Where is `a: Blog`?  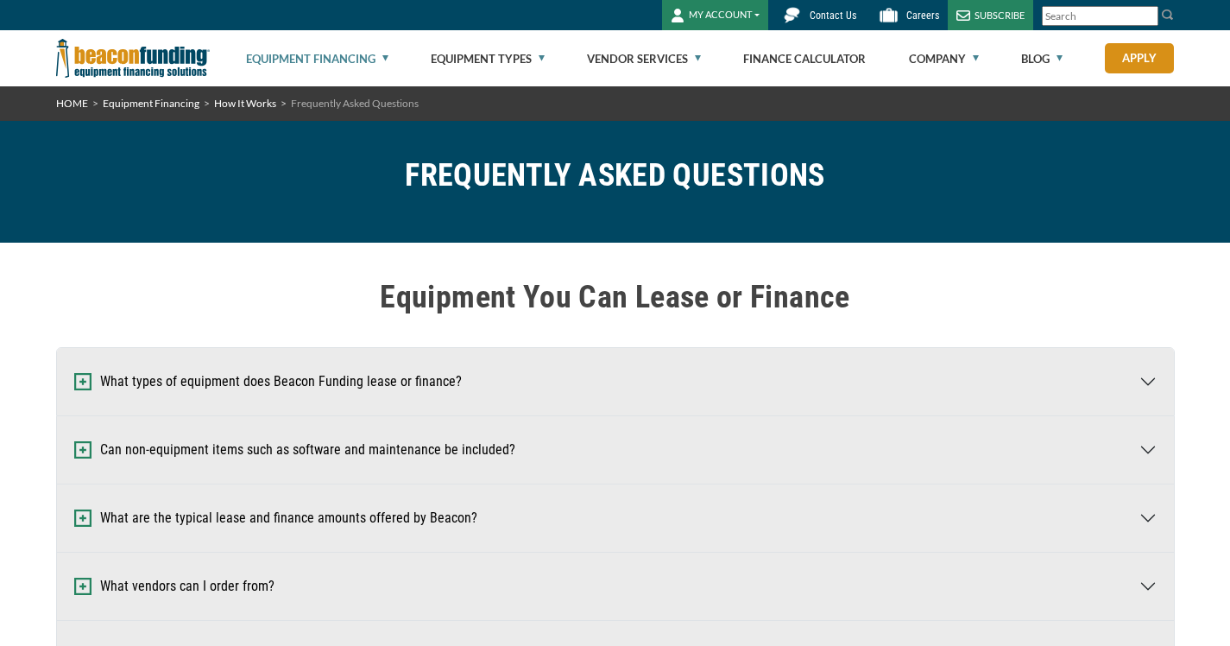
a: Blog is located at coordinates (1042, 59).